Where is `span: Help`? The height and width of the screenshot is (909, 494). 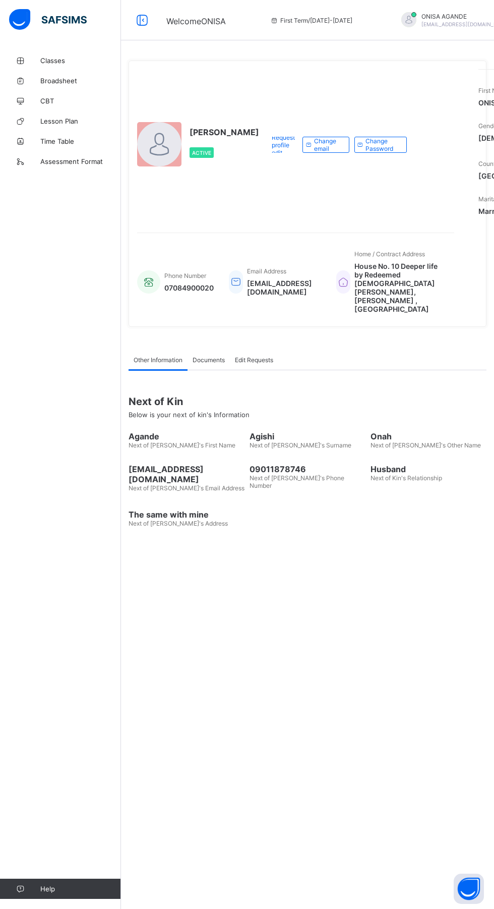 span: Help is located at coordinates (80, 889).